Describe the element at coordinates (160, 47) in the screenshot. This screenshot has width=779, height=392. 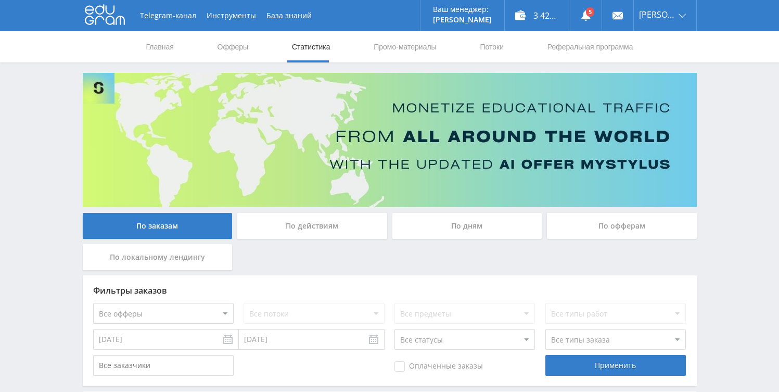
I see `a: Главная` at that location.